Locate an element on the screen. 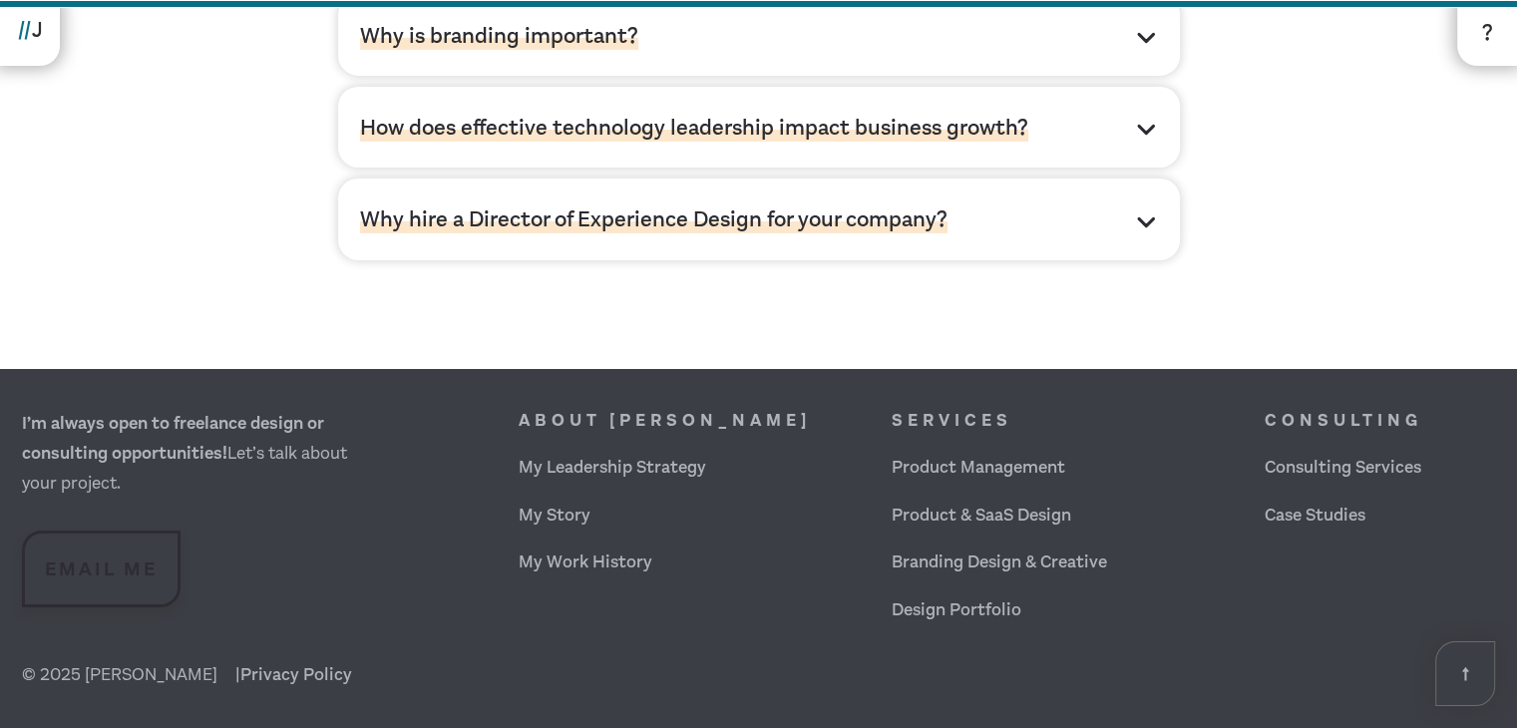 This screenshot has height=728, width=1517. strong: I’m always open to freelance design or consulting opportunities! is located at coordinates (172, 438).